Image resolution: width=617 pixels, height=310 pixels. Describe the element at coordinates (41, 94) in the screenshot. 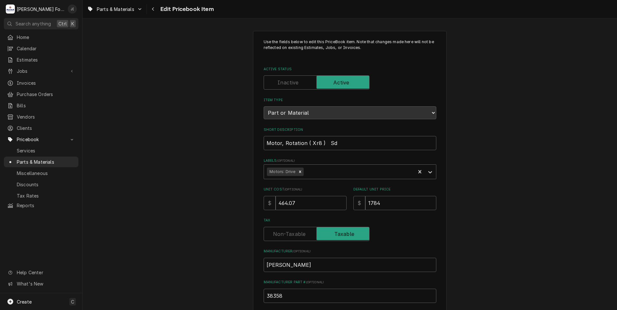

I see `a: Purchase Orders` at that location.